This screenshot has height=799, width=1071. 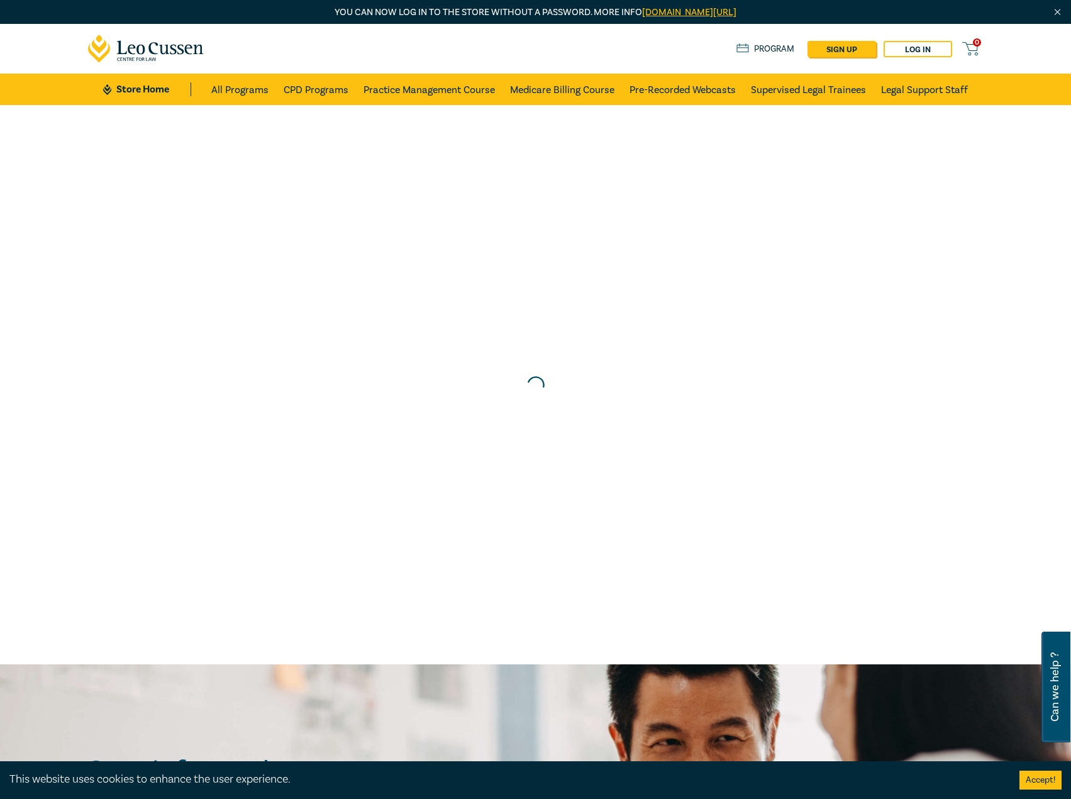 I want to click on a: CPD Programs, so click(x=316, y=89).